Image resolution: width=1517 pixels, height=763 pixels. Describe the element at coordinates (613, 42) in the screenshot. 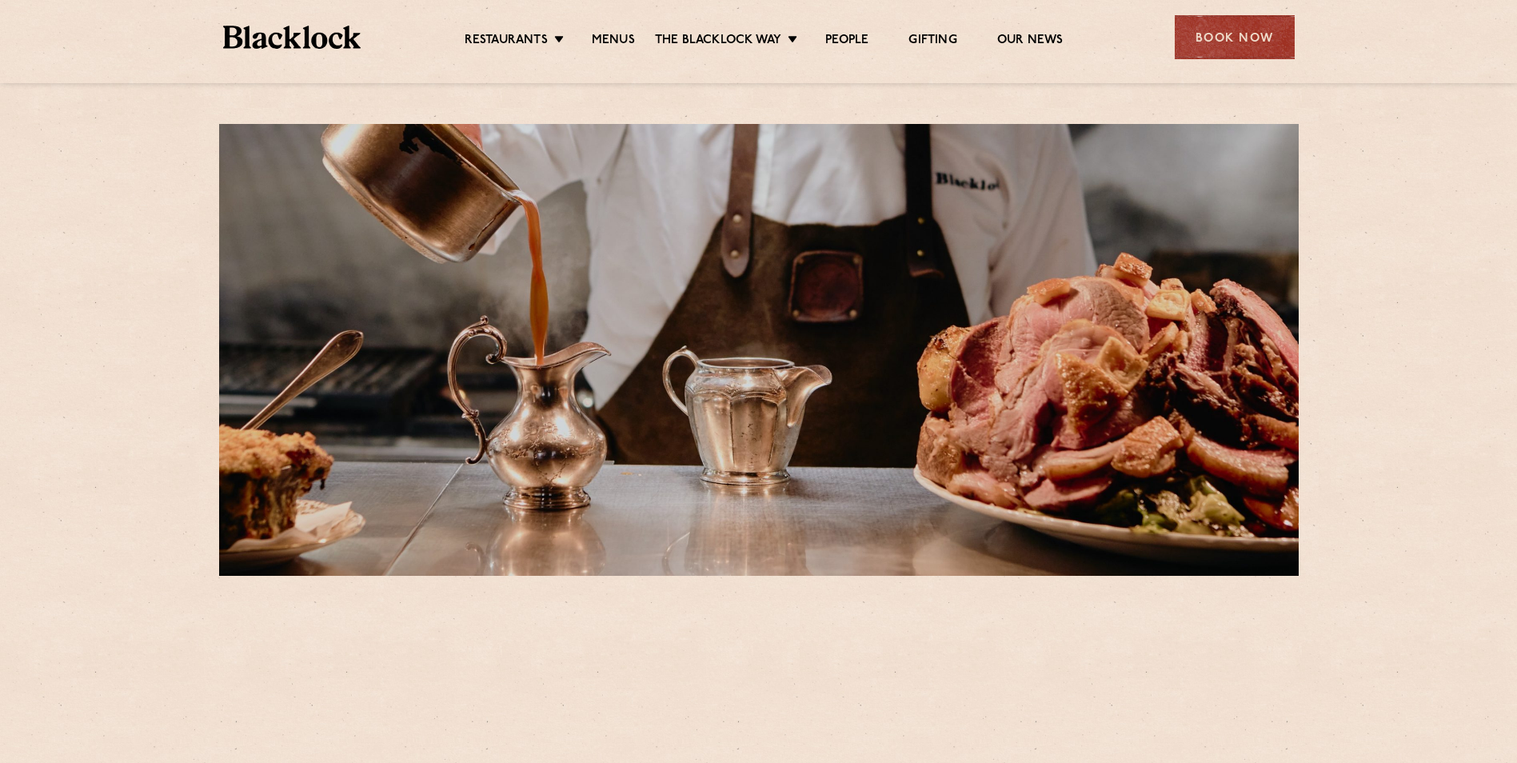

I see `a: Menus` at that location.